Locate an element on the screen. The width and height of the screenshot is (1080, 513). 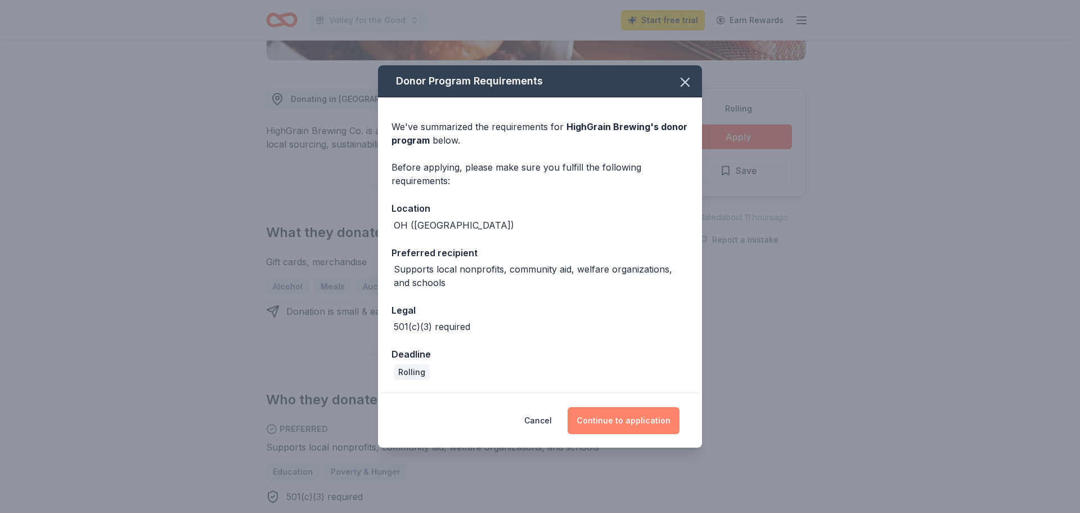
div: We've summarized the requirements for below. is located at coordinates (540, 133).